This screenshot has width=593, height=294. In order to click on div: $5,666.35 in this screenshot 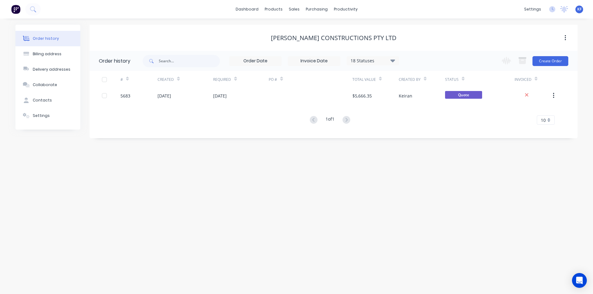, I will do `click(362, 96)`.